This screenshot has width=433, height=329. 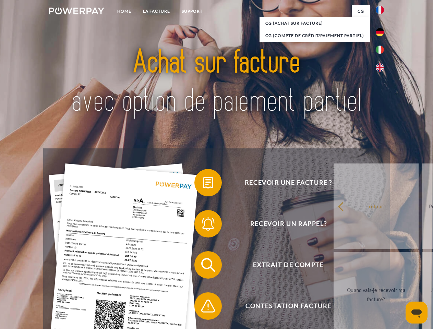 What do you see at coordinates (192, 11) in the screenshot?
I see `a: Support` at bounding box center [192, 11].